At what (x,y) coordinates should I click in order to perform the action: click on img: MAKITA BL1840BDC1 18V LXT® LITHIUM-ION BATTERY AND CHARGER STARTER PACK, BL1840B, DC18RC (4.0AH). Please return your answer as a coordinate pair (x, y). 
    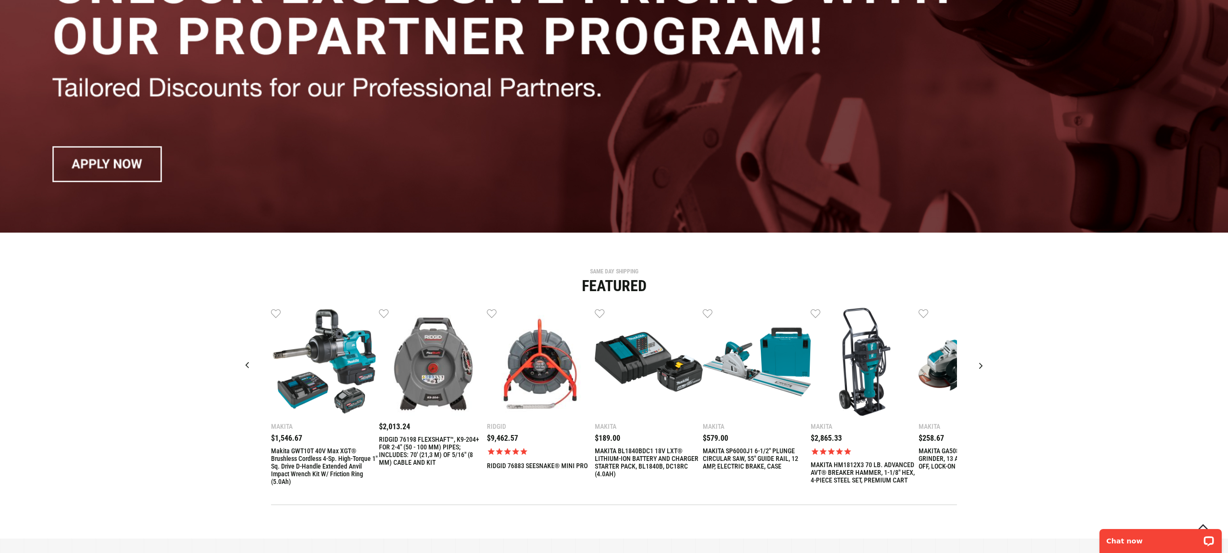
    Looking at the image, I should click on (649, 362).